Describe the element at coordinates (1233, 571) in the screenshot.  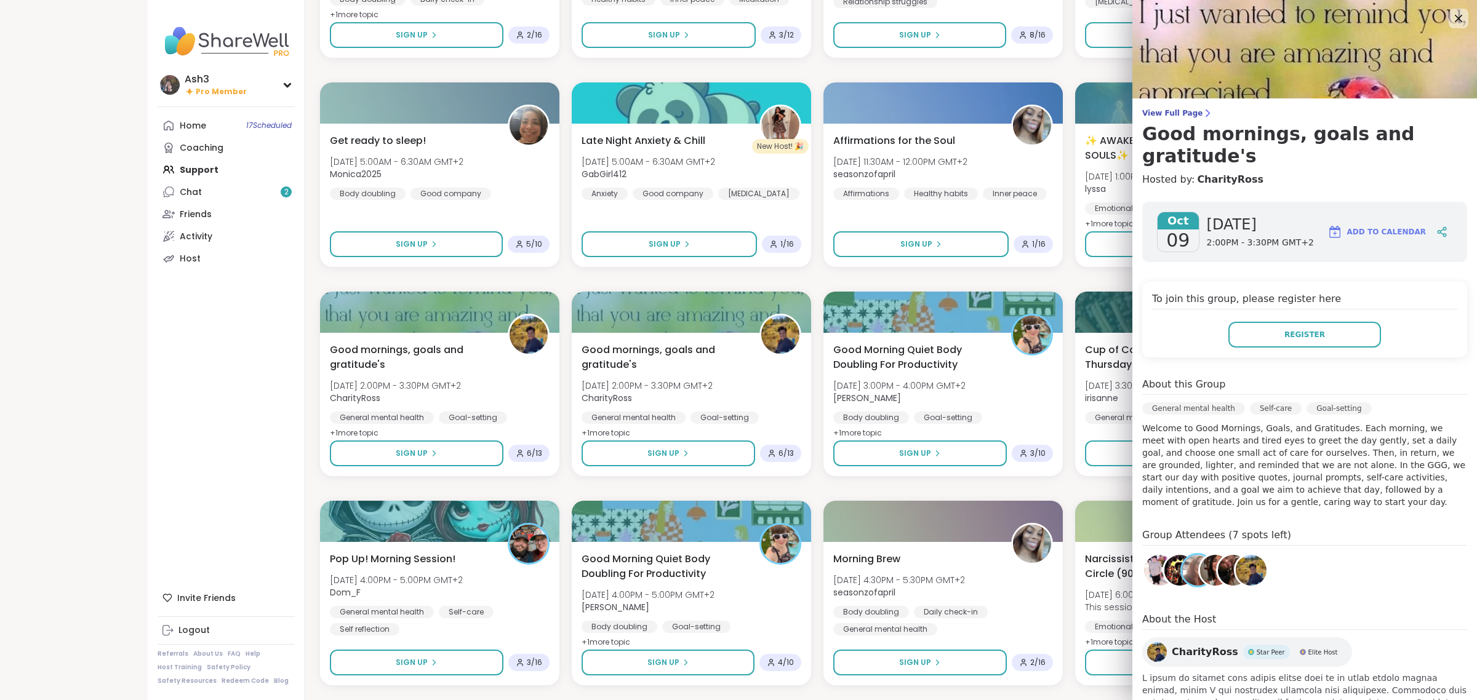
I see `a: Eeveethefairy` at that location.